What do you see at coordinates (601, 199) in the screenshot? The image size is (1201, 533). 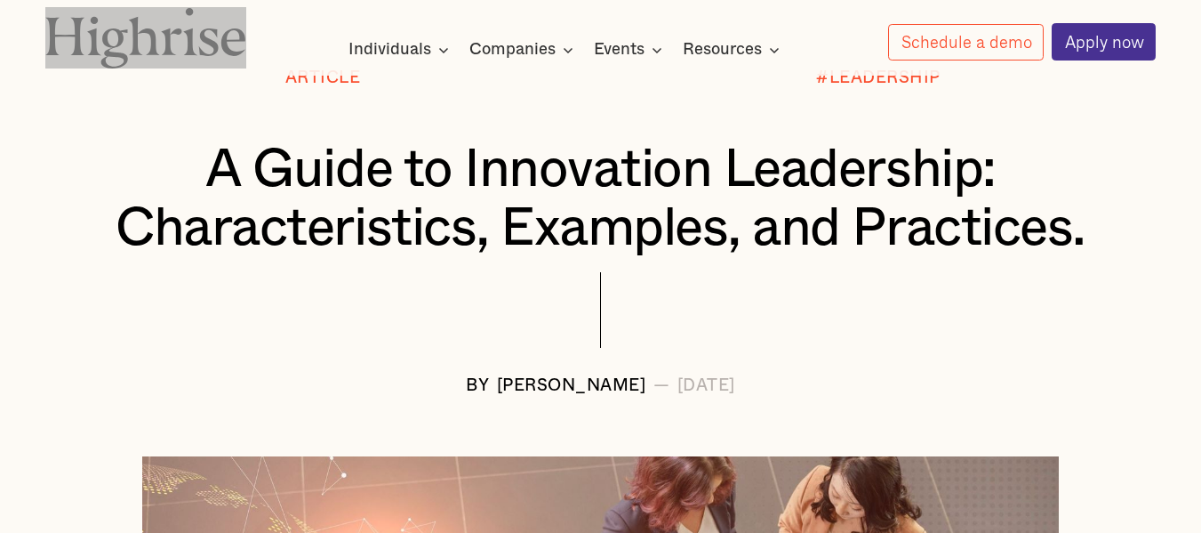 I see `h1: A Guide to Innovation Leadership: Characteristics, Examples, and Practices.` at bounding box center [601, 199].